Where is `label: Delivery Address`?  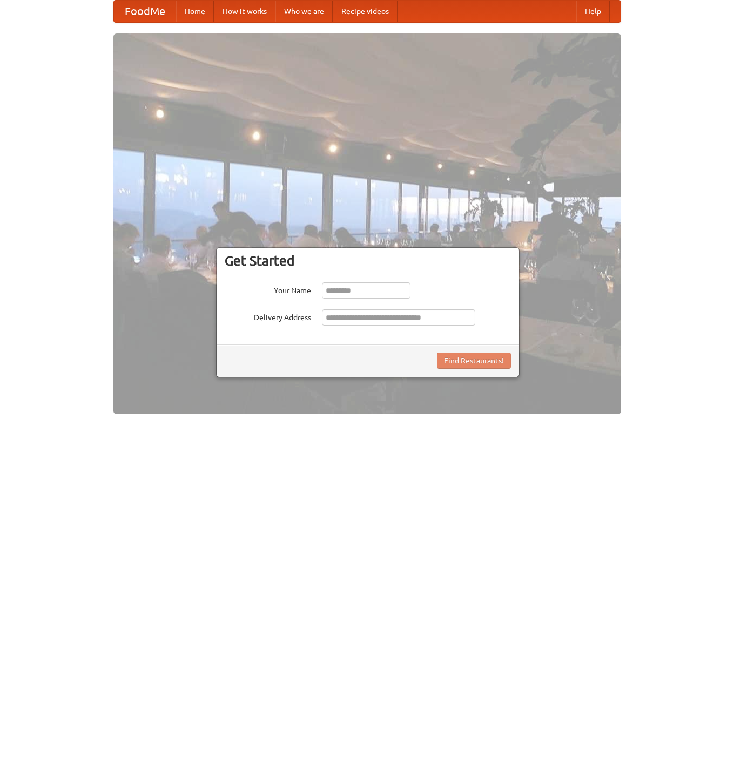 label: Delivery Address is located at coordinates (268, 316).